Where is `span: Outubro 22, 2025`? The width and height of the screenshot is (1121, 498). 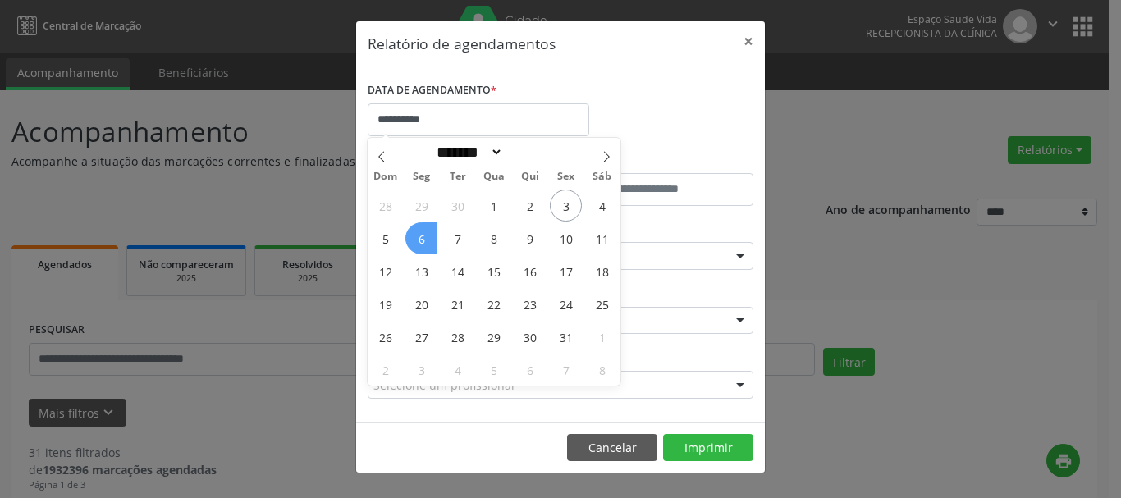
span: Outubro 22, 2025 is located at coordinates (493, 304).